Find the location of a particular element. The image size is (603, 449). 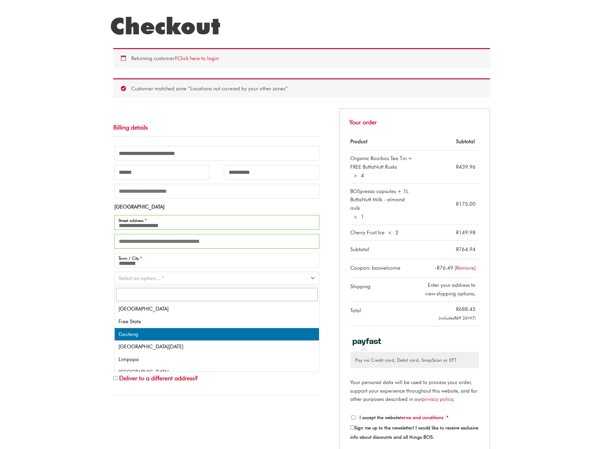

p: Pay via Credit card, Debit card, SnapScan or EFT is located at coordinates (415, 360).